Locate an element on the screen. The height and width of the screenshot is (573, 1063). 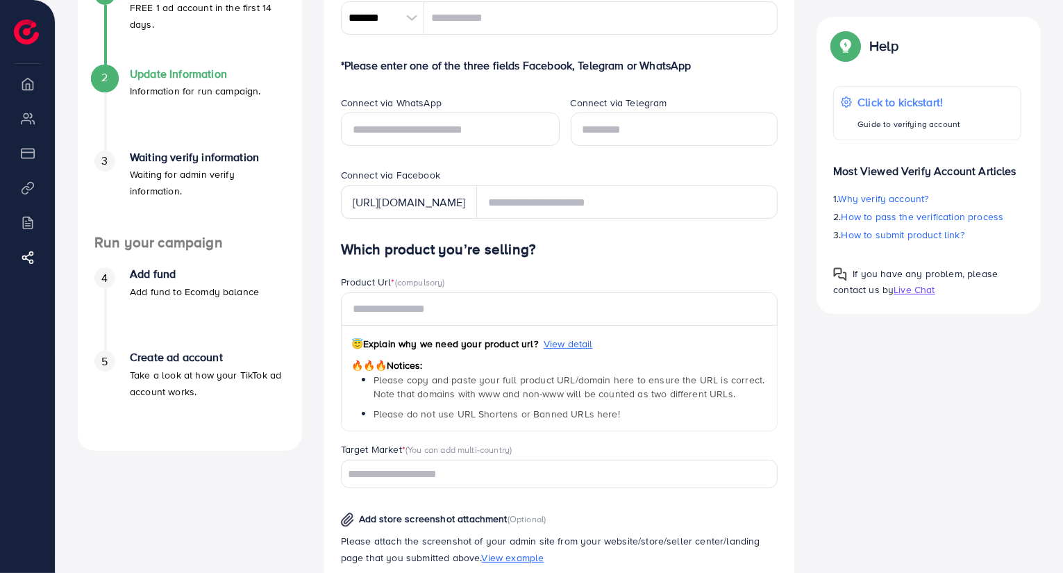
span: (Optional) is located at coordinates (527, 519).